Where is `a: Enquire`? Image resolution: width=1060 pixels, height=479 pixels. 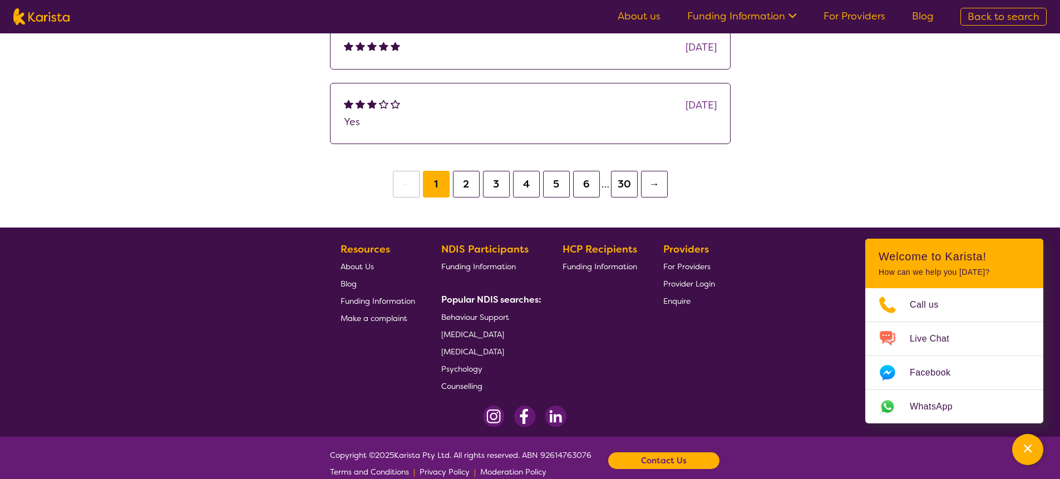
a: Enquire is located at coordinates (689, 300).